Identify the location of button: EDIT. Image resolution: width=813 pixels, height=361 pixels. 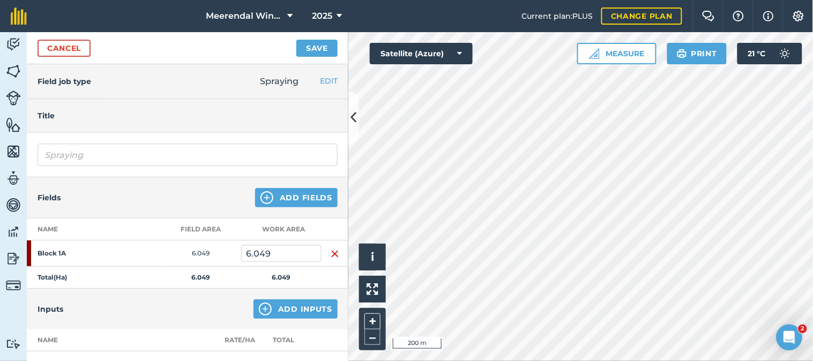
(329, 81).